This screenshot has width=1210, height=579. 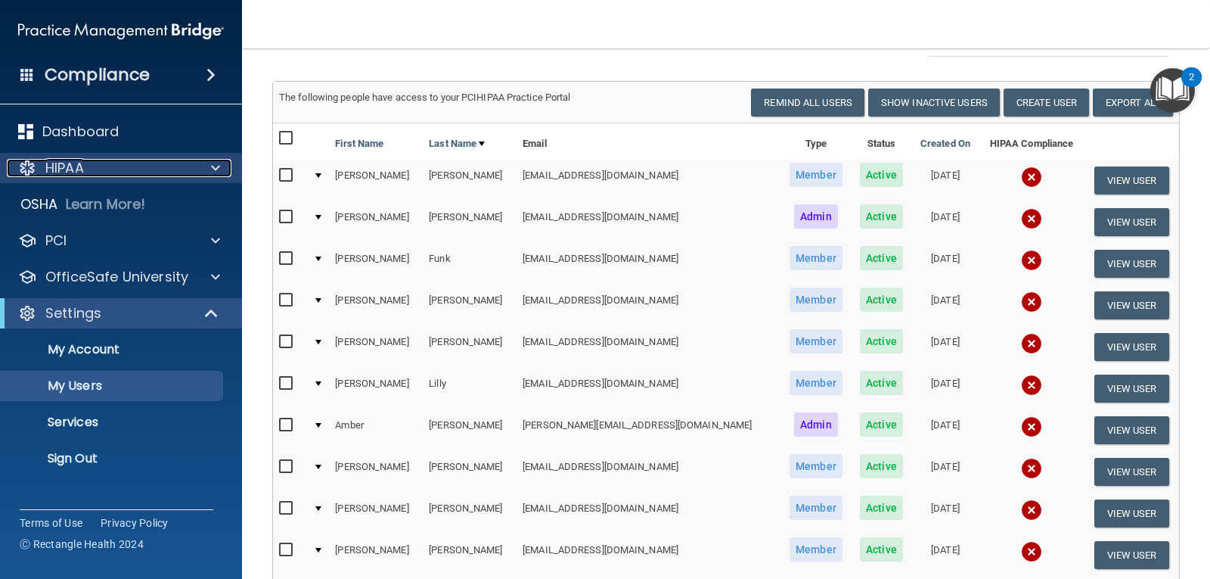 What do you see at coordinates (119, 313) in the screenshot?
I see `a: Settings` at bounding box center [119, 313].